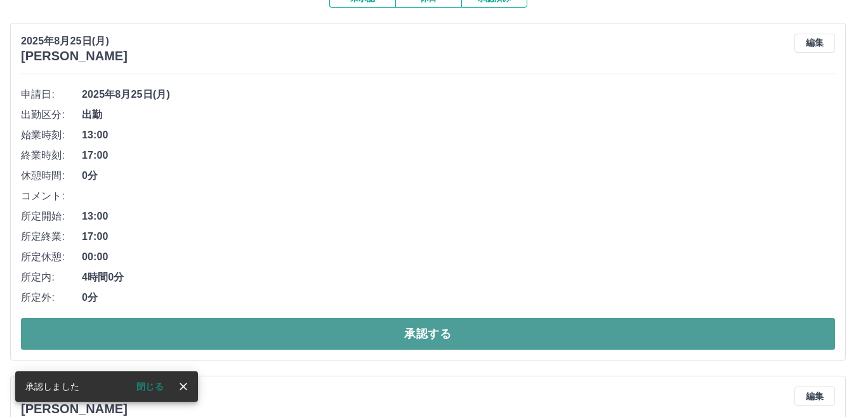 This screenshot has height=417, width=856. What do you see at coordinates (51, 196) in the screenshot?
I see `span: コメント:` at bounding box center [51, 196].